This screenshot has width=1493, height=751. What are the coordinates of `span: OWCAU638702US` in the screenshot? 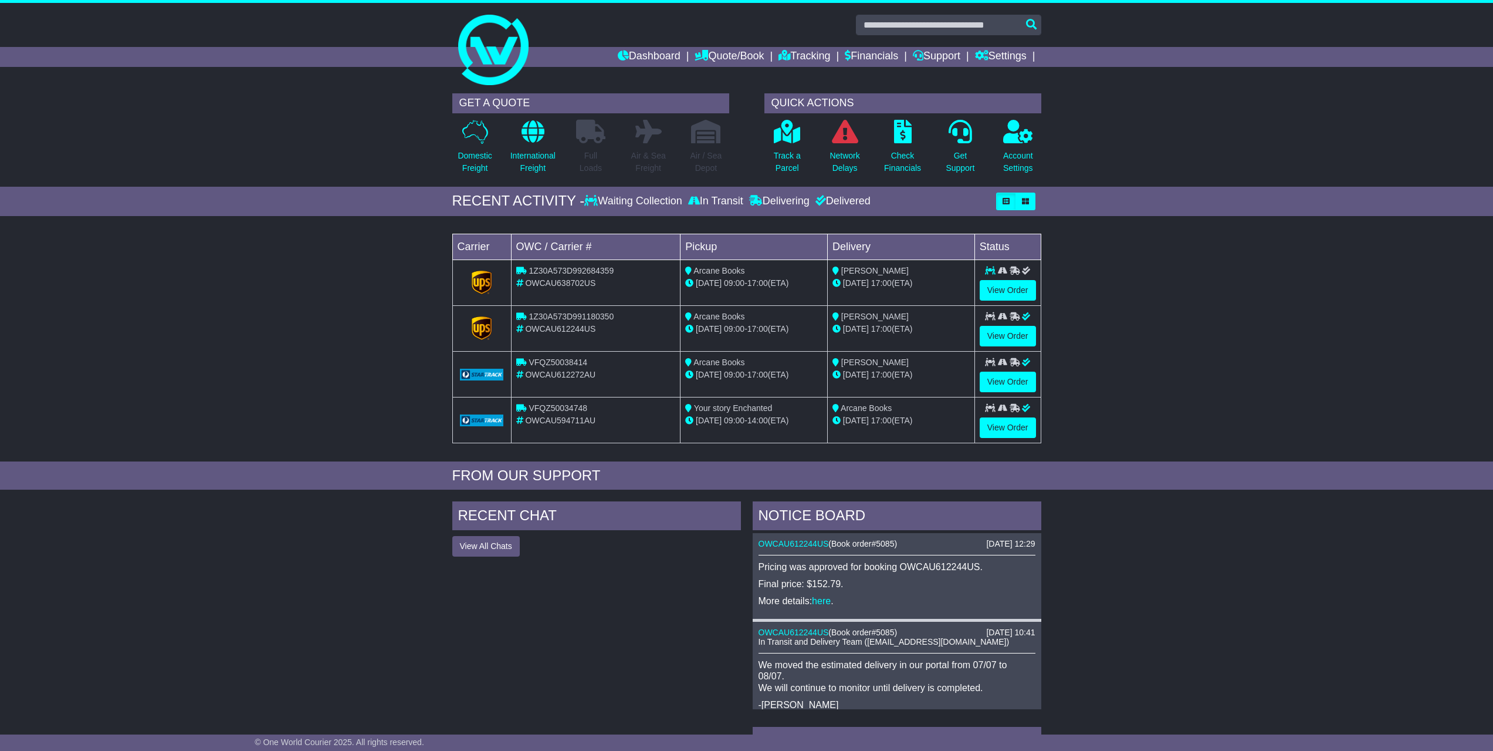 It's located at (560, 283).